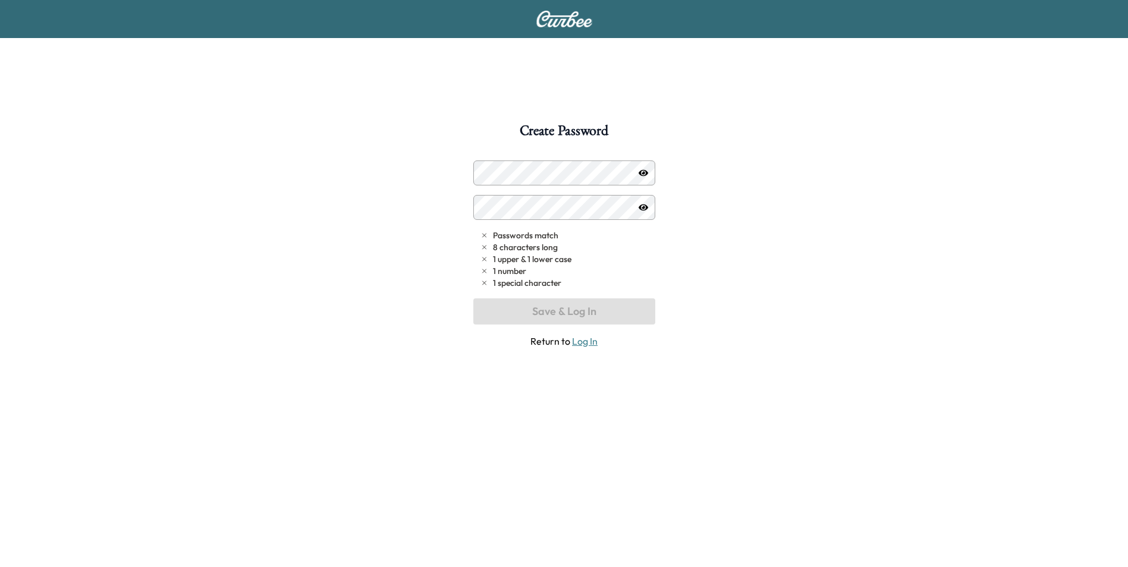  Describe the element at coordinates (509, 271) in the screenshot. I see `span: 1 number` at that location.